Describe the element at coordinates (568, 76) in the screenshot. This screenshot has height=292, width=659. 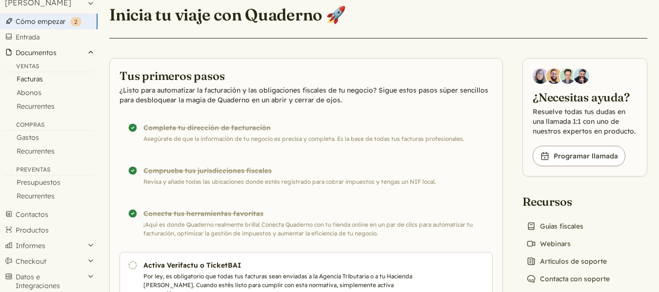
I see `img: Ivo Oltmans, Business Developer at Quaderno` at that location.